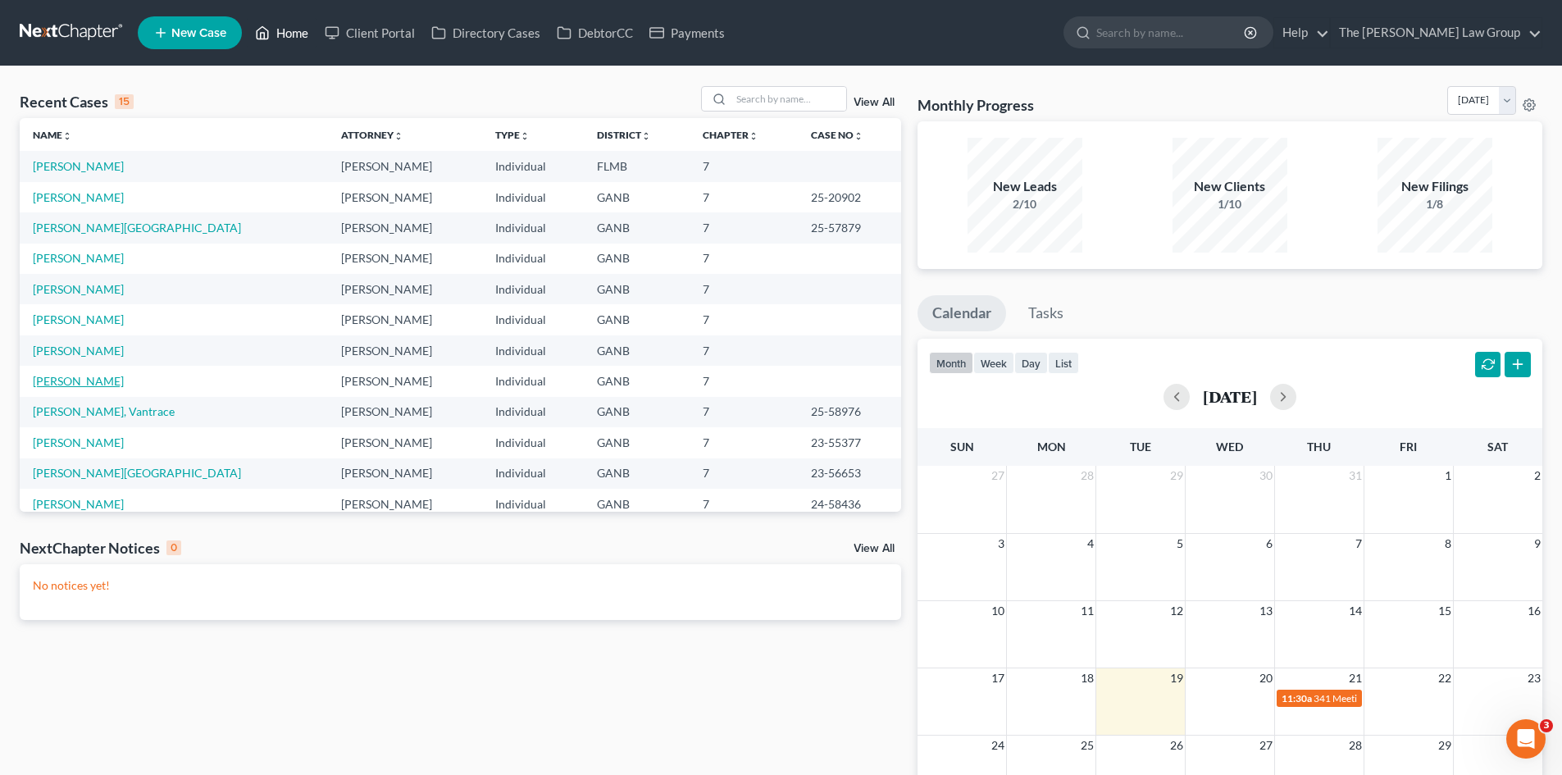 The width and height of the screenshot is (1562, 775). What do you see at coordinates (1269, 543) in the screenshot?
I see `span: 6` at bounding box center [1269, 543].